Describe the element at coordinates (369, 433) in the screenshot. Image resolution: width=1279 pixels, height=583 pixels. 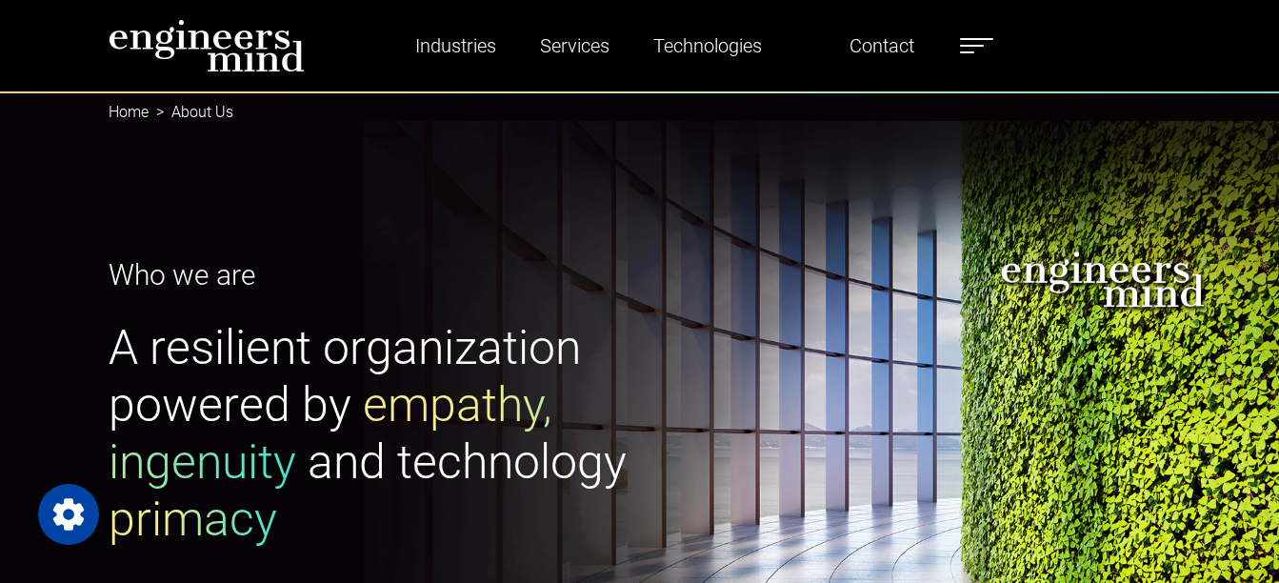
I see `h1: A resilient organization powered by and technology` at that location.